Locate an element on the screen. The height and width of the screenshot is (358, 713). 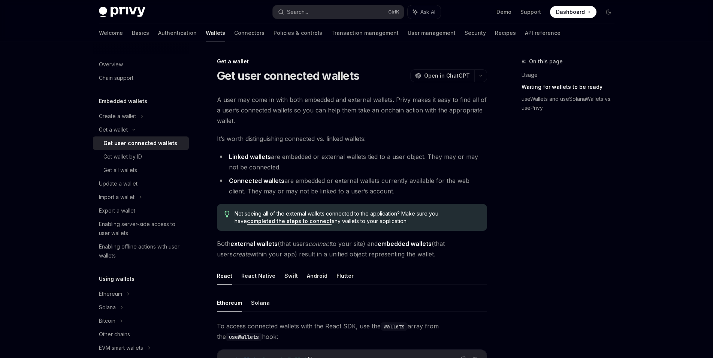
strong: embedded wallets is located at coordinates (405, 244).